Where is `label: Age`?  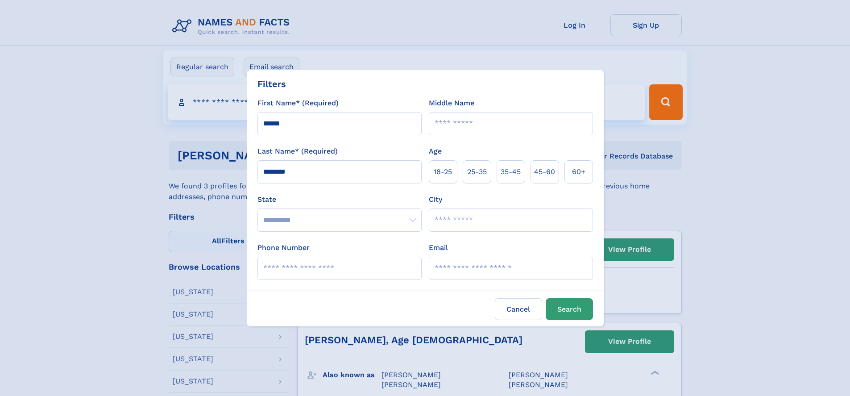
label: Age is located at coordinates (435, 151).